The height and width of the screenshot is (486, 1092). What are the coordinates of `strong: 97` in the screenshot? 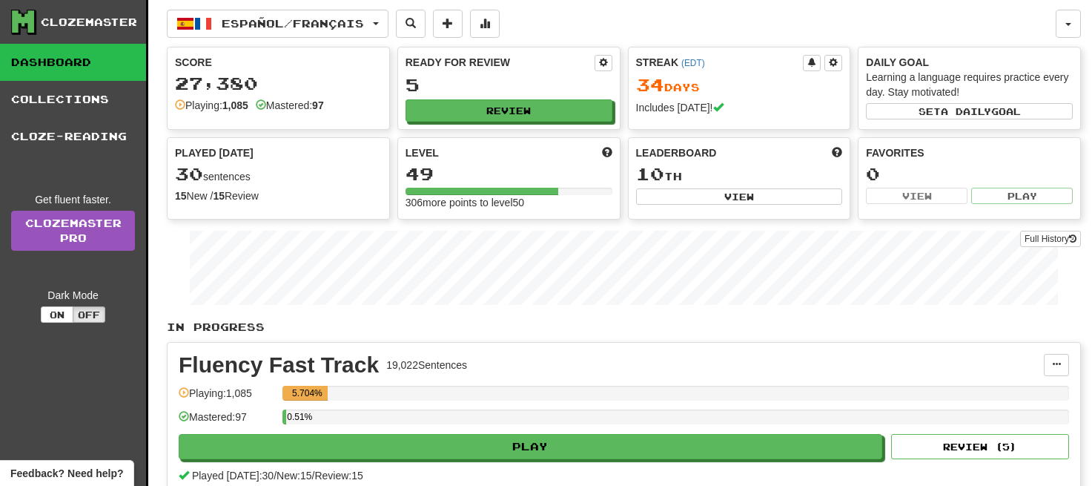 It's located at (318, 105).